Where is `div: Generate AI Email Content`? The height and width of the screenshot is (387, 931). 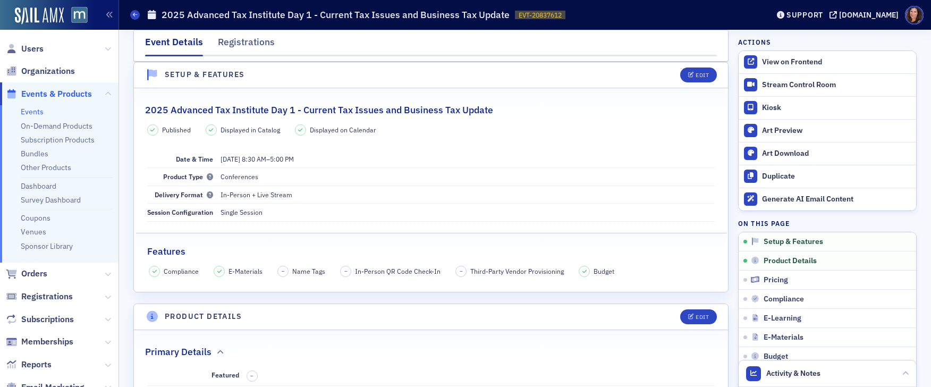
div: Generate AI Email Content is located at coordinates (836, 199).